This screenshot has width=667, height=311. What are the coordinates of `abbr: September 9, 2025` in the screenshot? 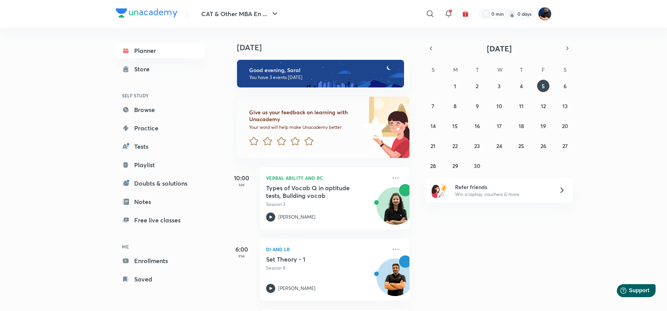 It's located at (477, 106).